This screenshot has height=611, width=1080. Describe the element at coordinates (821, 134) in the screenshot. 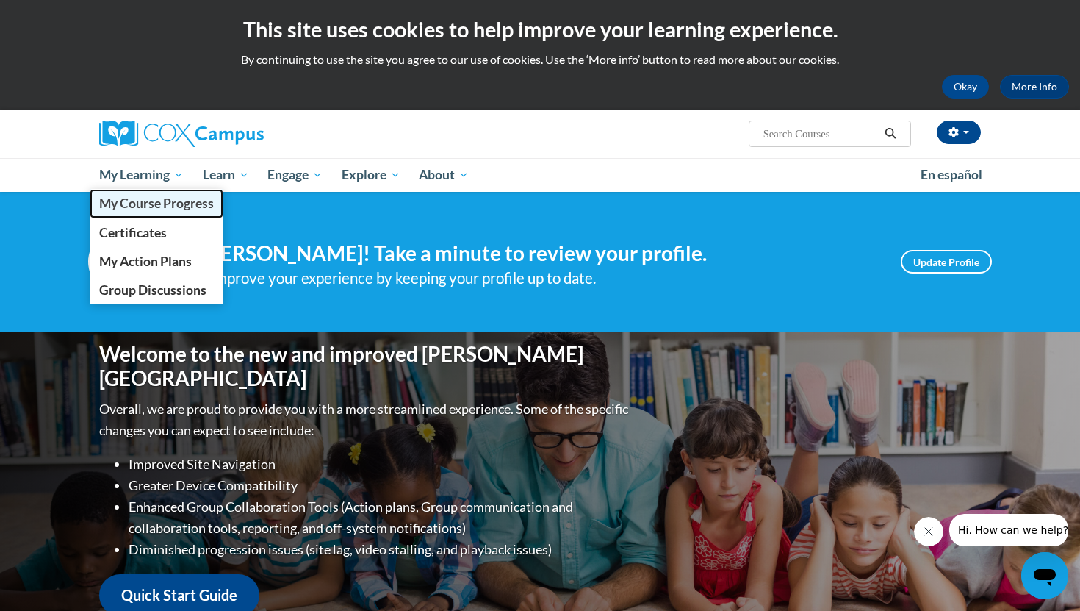

I see `input: Search Courses` at that location.